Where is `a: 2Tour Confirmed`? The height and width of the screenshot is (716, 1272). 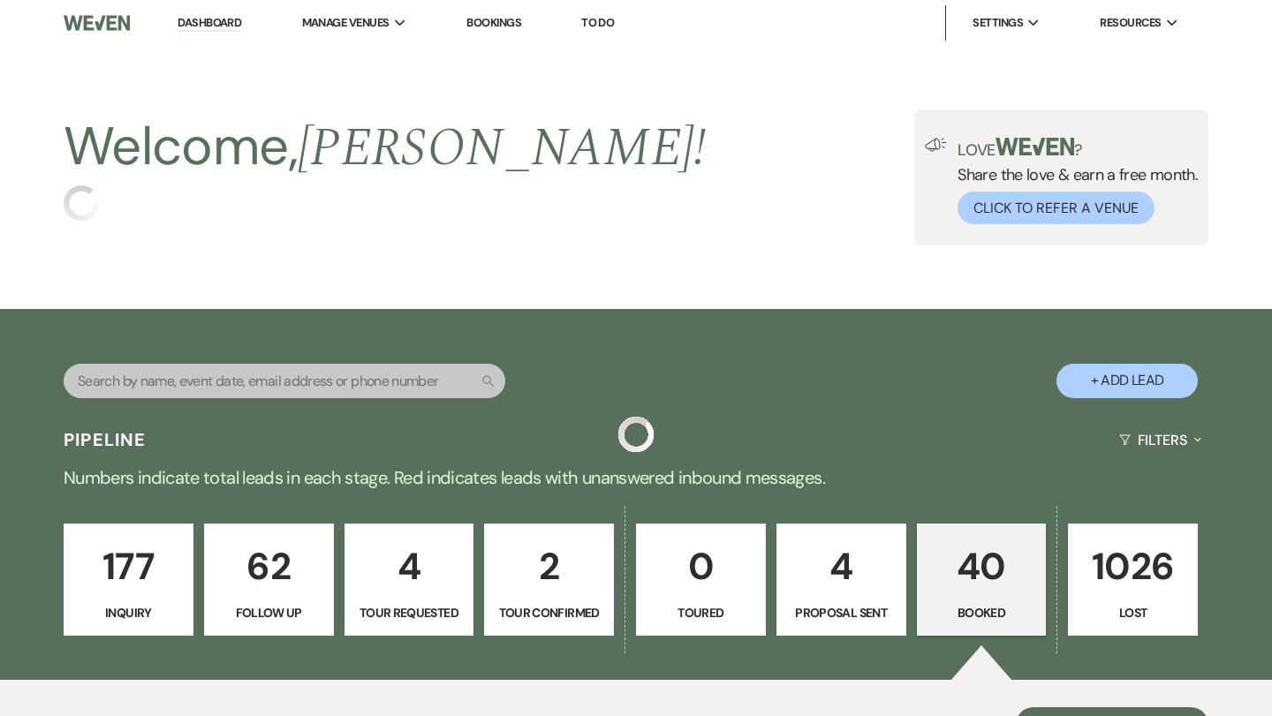 a: 2Tour Confirmed is located at coordinates (548, 580).